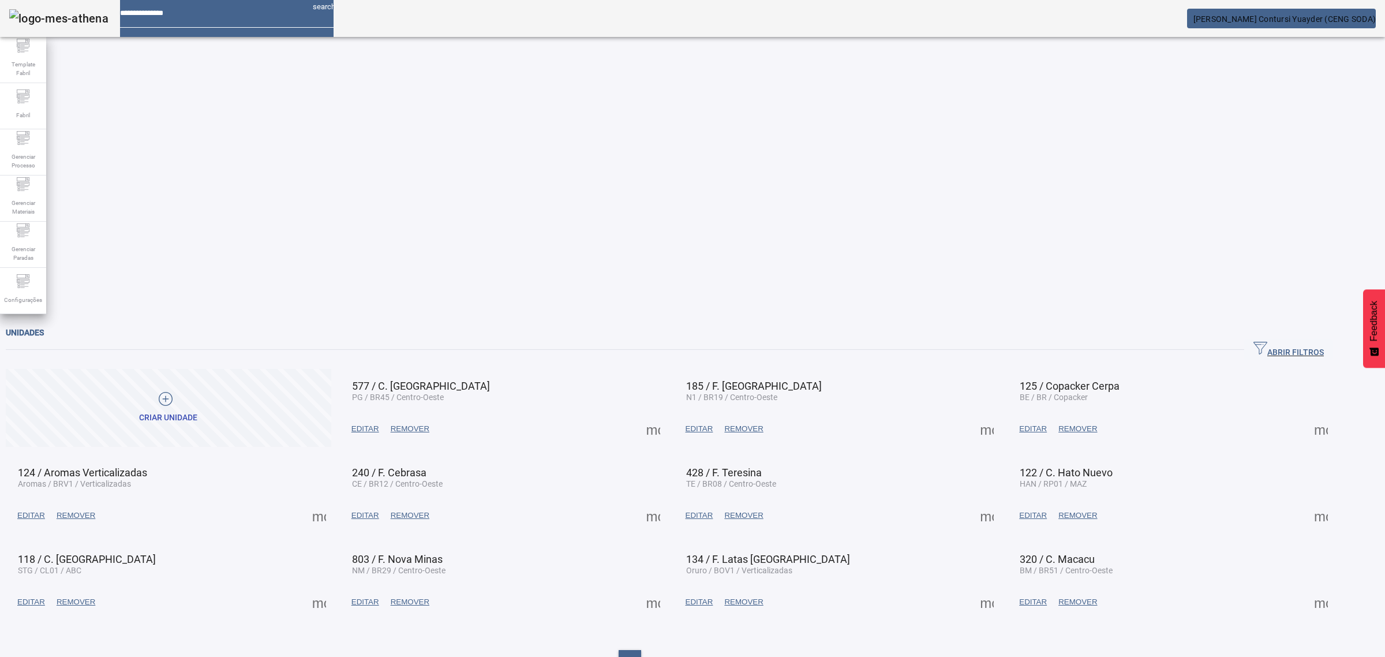 This screenshot has width=1385, height=657. Describe the element at coordinates (739, 570) in the screenshot. I see `span: Oruro / BOV1 / Verticalizadas` at that location.